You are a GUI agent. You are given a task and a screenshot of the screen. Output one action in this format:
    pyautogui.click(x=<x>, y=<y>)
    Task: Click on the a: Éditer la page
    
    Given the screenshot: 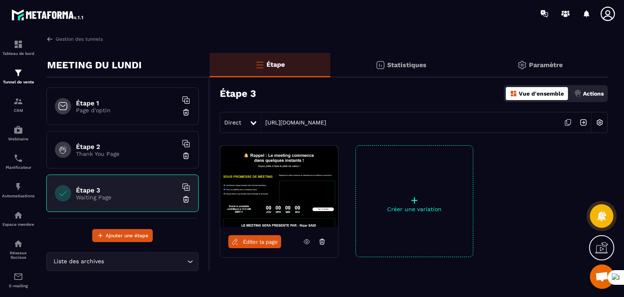 What is the action you would take?
    pyautogui.click(x=255, y=241)
    